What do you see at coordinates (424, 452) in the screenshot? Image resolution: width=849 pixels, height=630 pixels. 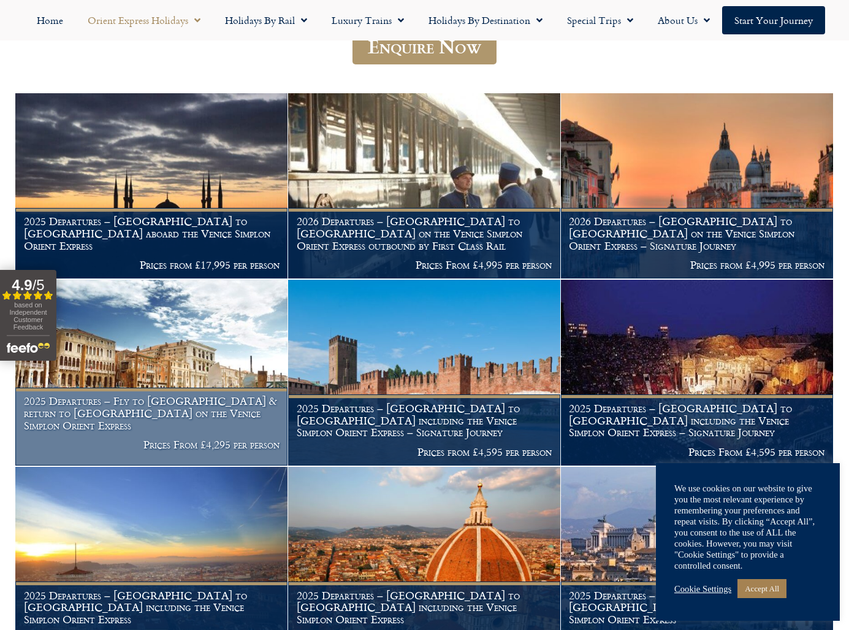 I see `p: Prices from £4,595 per person` at bounding box center [424, 452].